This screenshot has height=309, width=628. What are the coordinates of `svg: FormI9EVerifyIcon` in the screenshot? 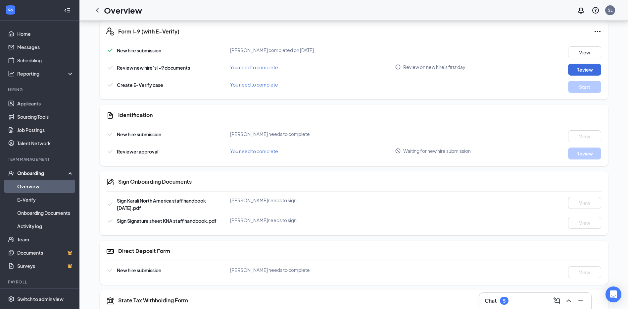 It's located at (110, 31).